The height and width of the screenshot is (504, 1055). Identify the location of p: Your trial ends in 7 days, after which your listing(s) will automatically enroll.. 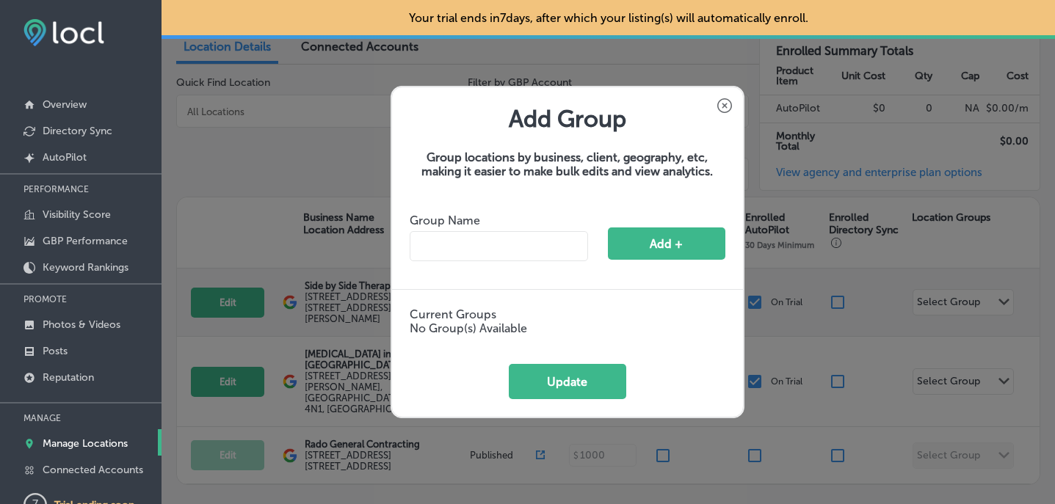
(609, 18).